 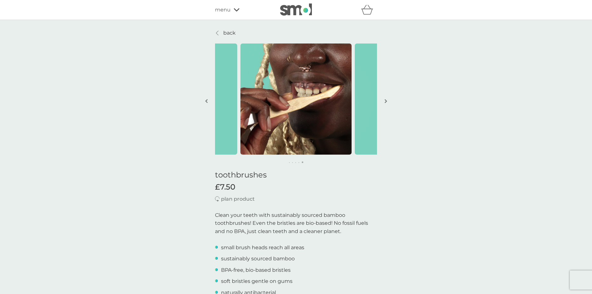 I want to click on p: back, so click(x=229, y=33).